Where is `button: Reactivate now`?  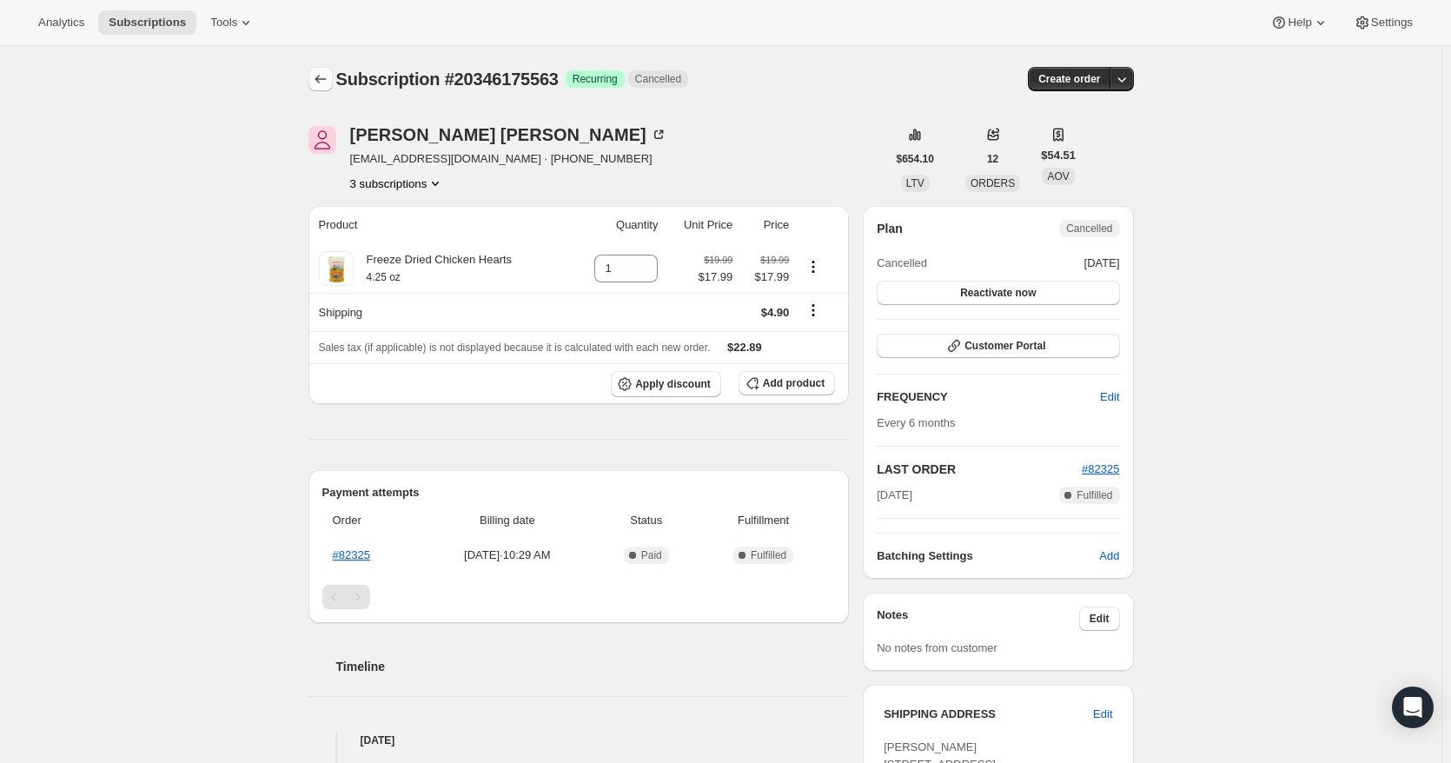
button: Reactivate now is located at coordinates (997, 293).